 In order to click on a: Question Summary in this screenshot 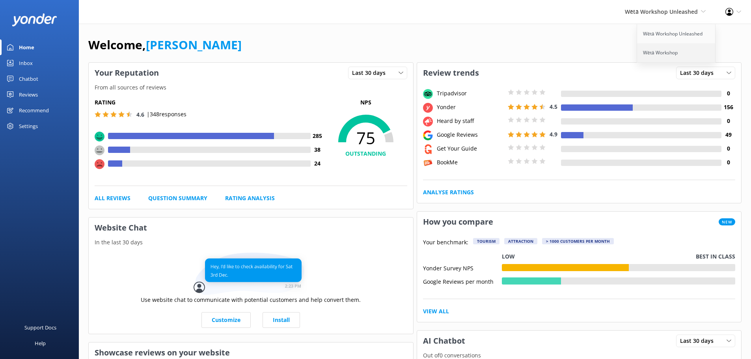, I will do `click(178, 198)`.